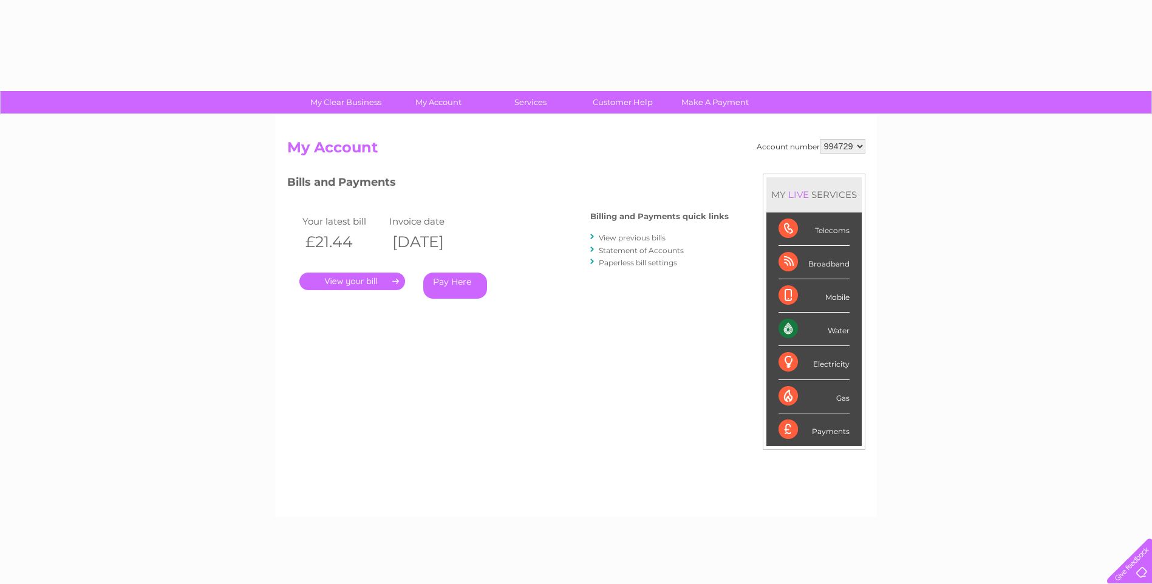 The image size is (1152, 584). I want to click on h3: Bills and Payments, so click(508, 184).